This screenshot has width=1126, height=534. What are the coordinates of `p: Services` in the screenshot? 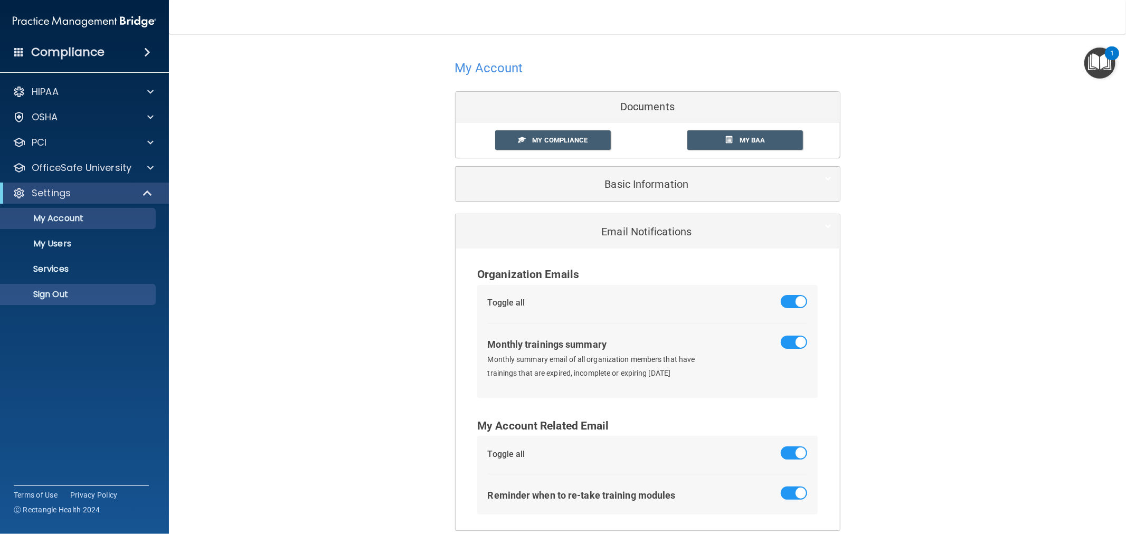 It's located at (79, 269).